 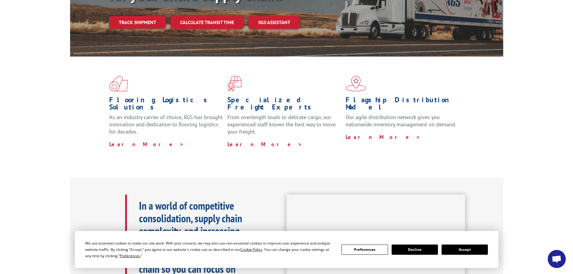 What do you see at coordinates (234, 84) in the screenshot?
I see `img: xgs-icon-focused-on-flooring-red` at bounding box center [234, 84].